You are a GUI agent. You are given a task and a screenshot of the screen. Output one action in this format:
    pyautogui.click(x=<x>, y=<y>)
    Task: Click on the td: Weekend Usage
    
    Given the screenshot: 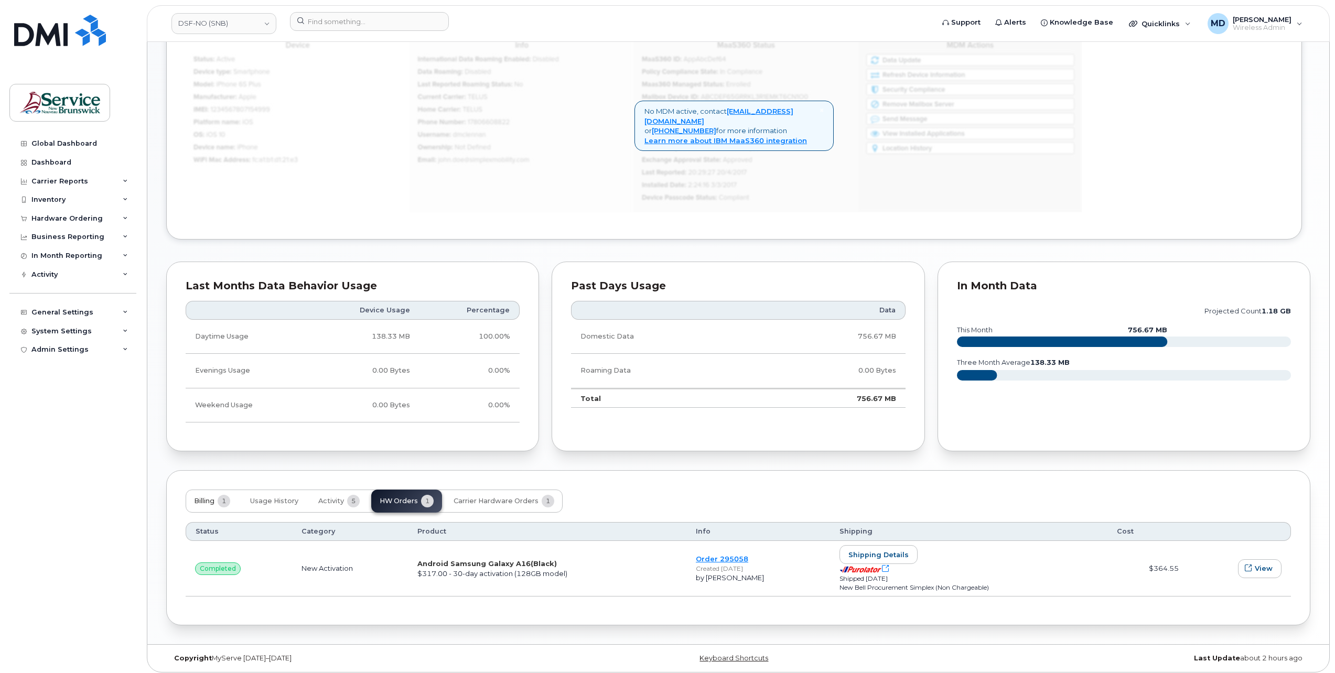 What is the action you would take?
    pyautogui.click(x=247, y=405)
    